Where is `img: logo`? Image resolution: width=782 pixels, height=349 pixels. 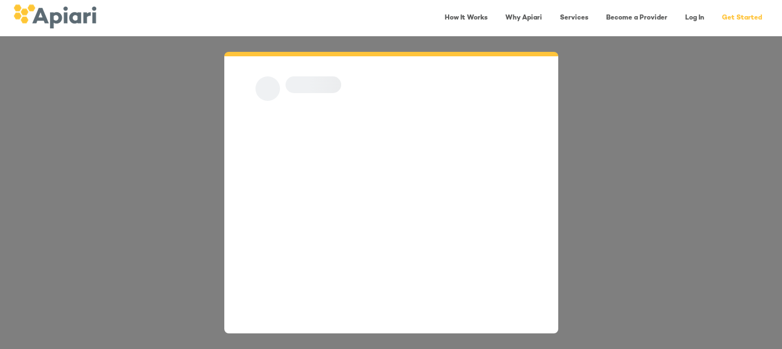 img: logo is located at coordinates (55, 16).